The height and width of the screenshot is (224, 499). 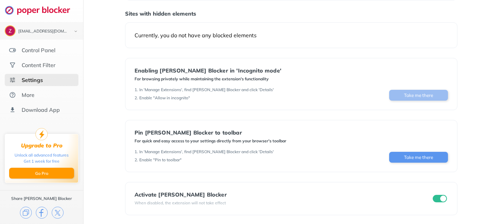 I want to click on img: ACg8ocIIqN3wGQZkRYeQoAcEameZRR88sI9Nj61dGykdQvflIyjRMx3I=s96-c, so click(x=10, y=31).